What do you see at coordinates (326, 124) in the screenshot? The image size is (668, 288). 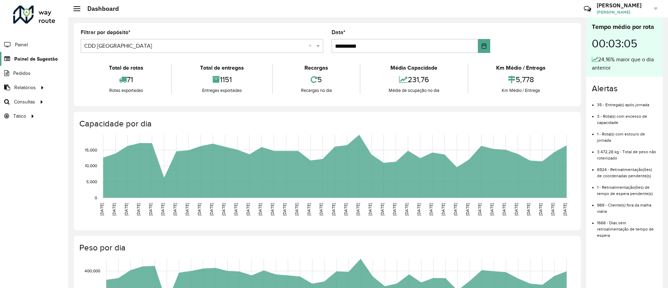 I see `h4: Capacidade por dia` at bounding box center [326, 124].